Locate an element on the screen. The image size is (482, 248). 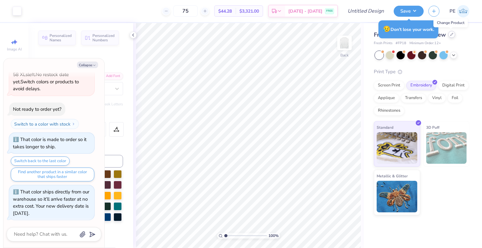
div: Embroidery is located at coordinates (421, 86).